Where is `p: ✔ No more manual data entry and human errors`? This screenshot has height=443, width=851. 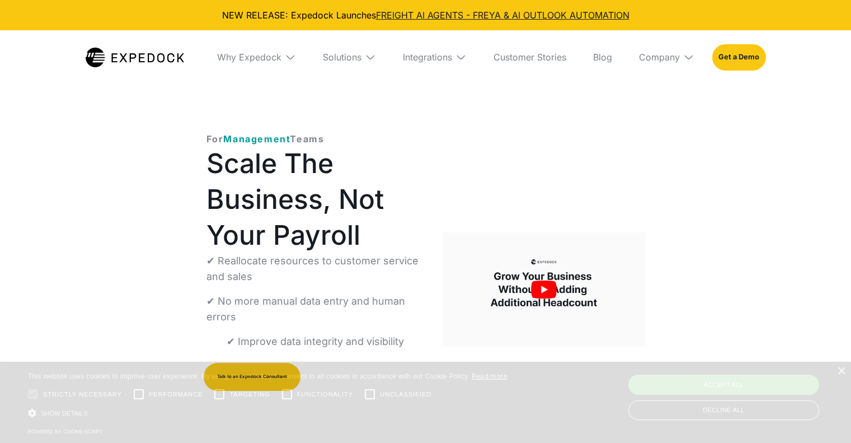
p: ✔ No more manual data entry and human errors is located at coordinates (316, 309).